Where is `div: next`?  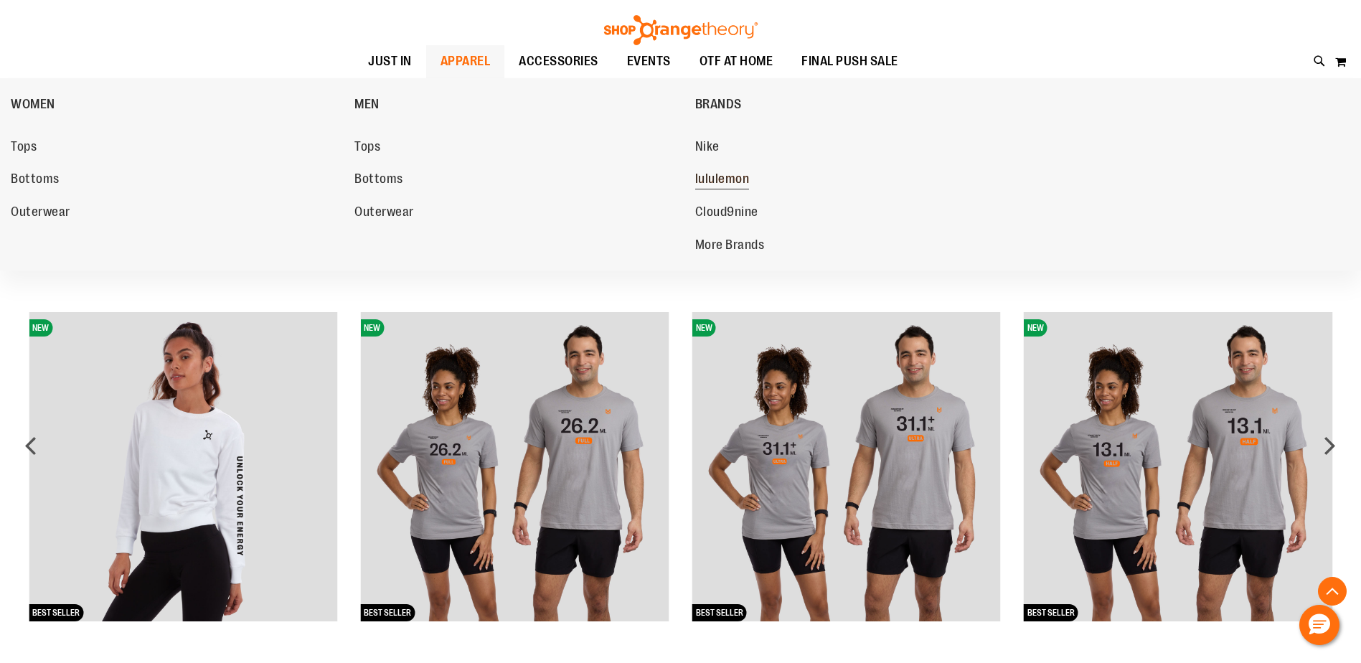 div: next is located at coordinates (1329, 446).